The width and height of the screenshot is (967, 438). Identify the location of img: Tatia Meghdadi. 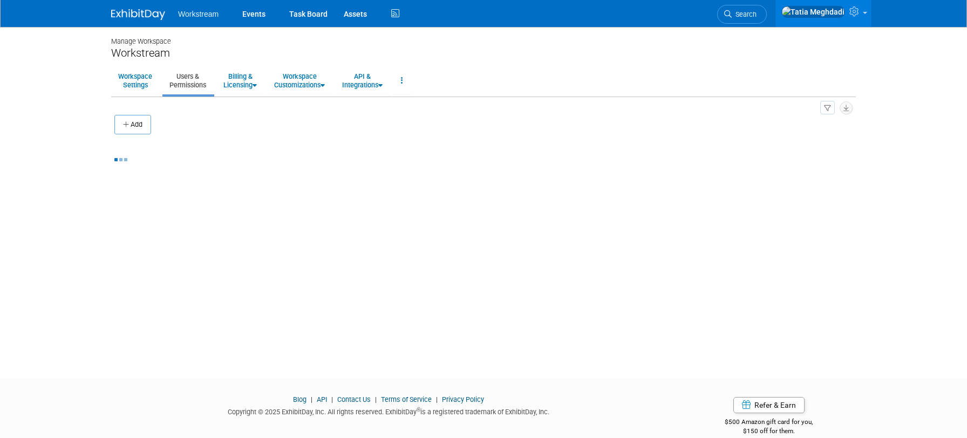
(813, 12).